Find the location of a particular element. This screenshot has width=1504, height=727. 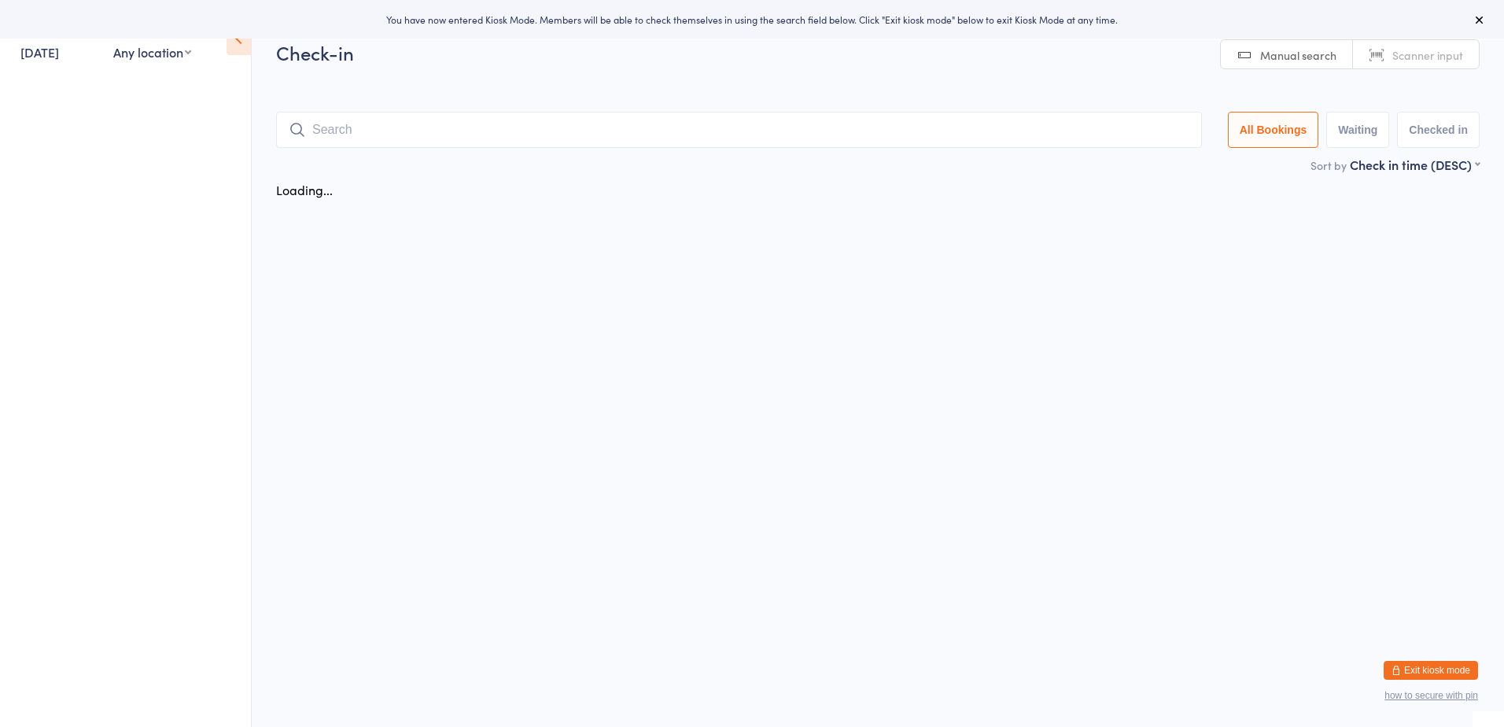

button: Exit kiosk mode is located at coordinates (1431, 670).